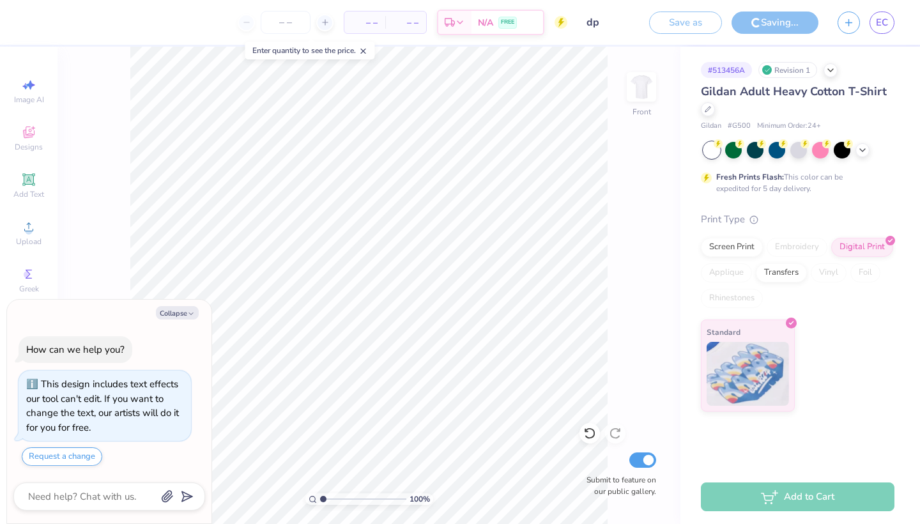  What do you see at coordinates (797, 247) in the screenshot?
I see `div: Embroidery` at bounding box center [797, 247].